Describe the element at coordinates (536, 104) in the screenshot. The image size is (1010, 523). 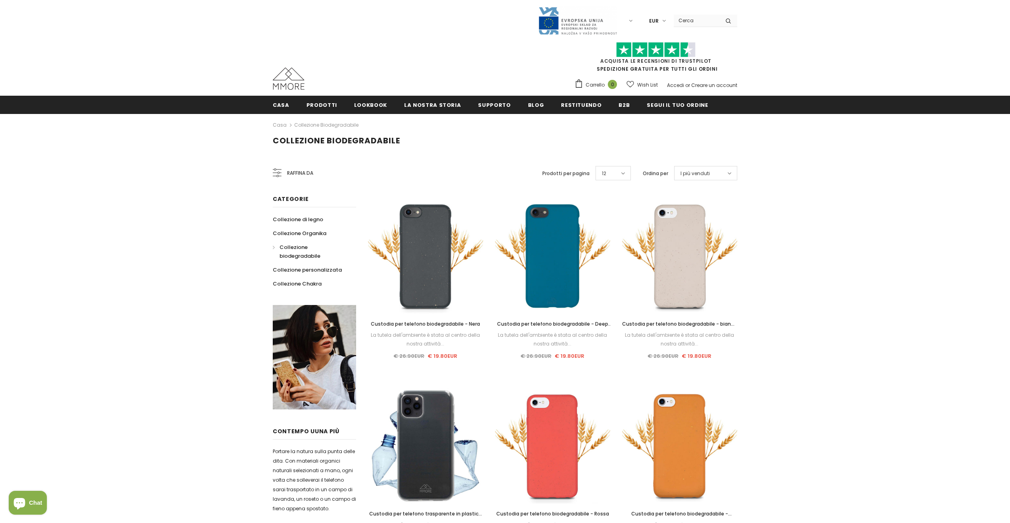
I see `a: Blog` at that location.